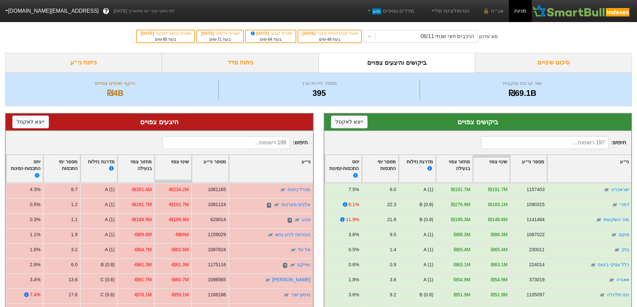 The image size is (637, 307). What do you see at coordinates (392, 250) in the screenshot?
I see `div: 1.4` at bounding box center [392, 250].